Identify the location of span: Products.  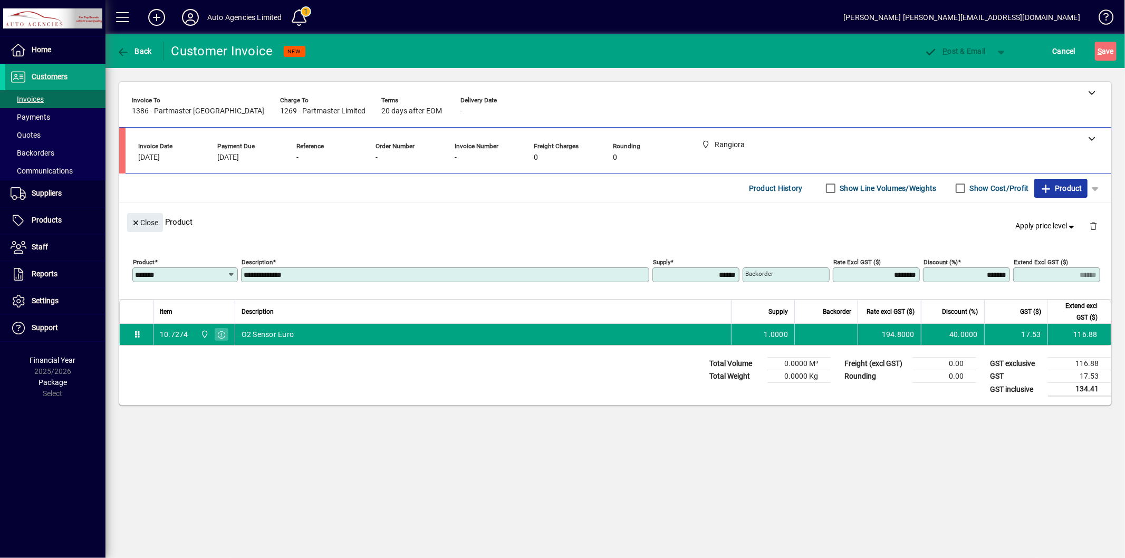
(46, 220).